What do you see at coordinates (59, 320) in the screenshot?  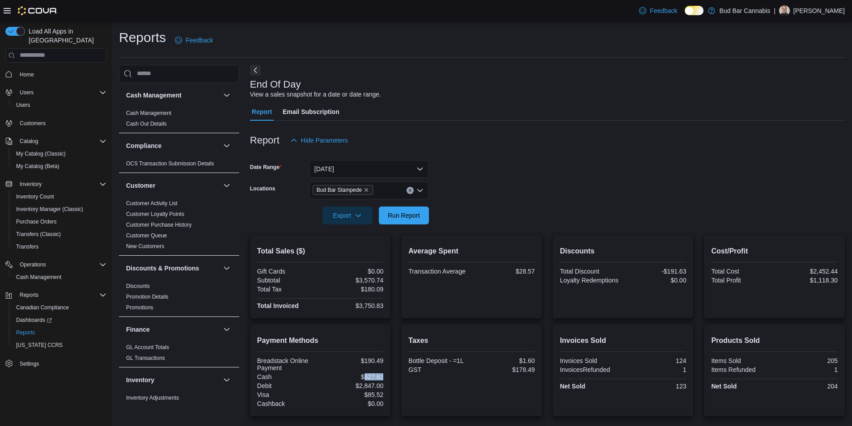 I see `a: Dashboards` at bounding box center [59, 320].